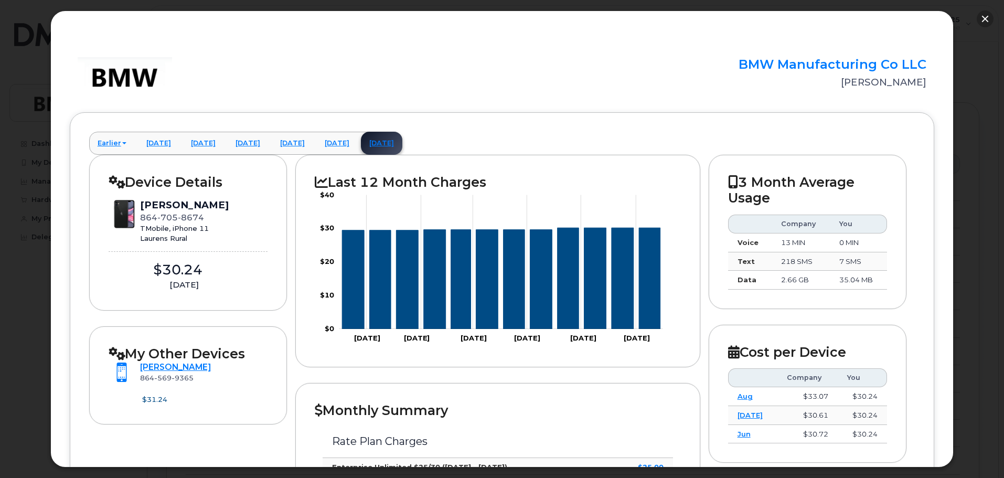 This screenshot has height=478, width=1004. Describe the element at coordinates (501, 279) in the screenshot. I see `g: Series` at that location.